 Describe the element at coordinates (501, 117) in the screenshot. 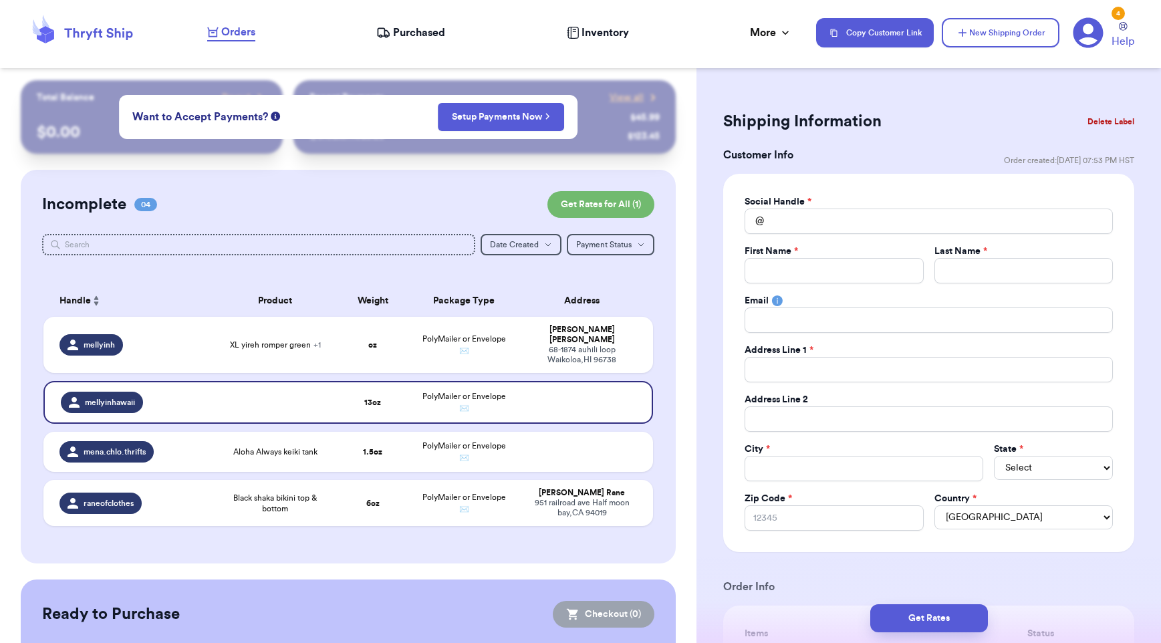

I see `a: Setup Payments Now` at that location.